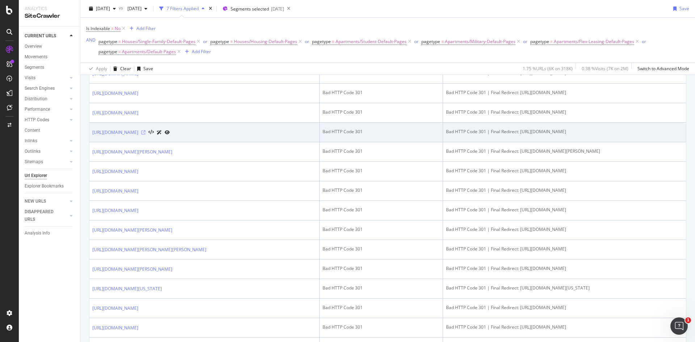  What do you see at coordinates (37, 120) in the screenshot?
I see `div: HTTP Codes` at bounding box center [37, 120].